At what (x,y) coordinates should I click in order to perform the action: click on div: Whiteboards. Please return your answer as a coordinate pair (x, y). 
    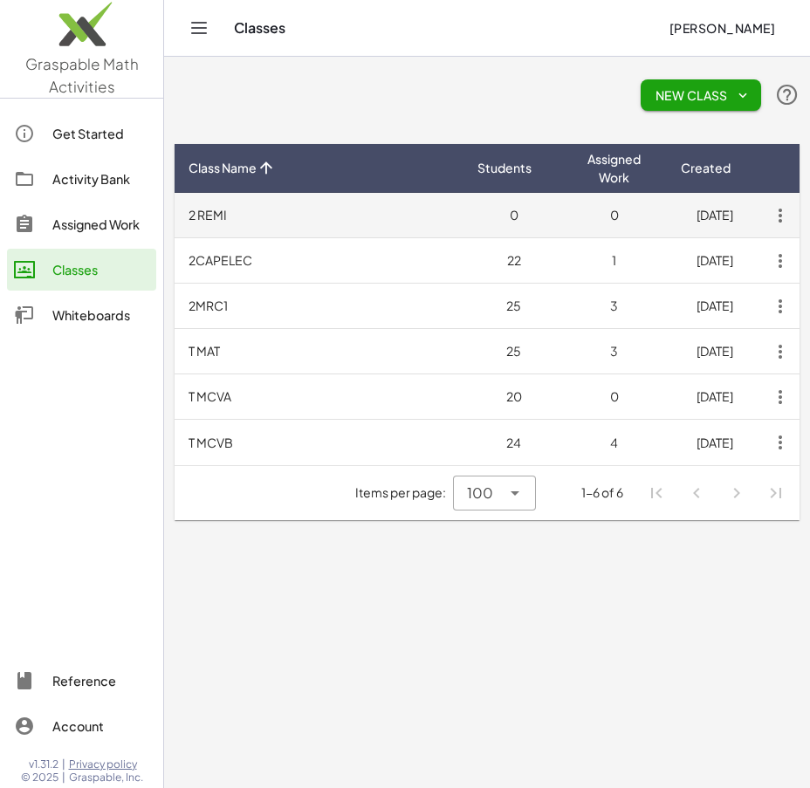
    Looking at the image, I should click on (100, 315).